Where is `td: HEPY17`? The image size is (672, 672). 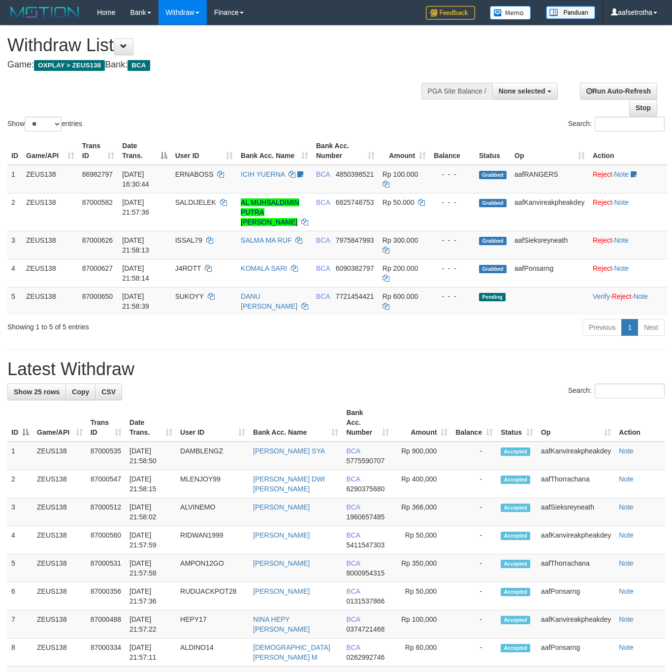
td: HEPY17 is located at coordinates (213, 624).